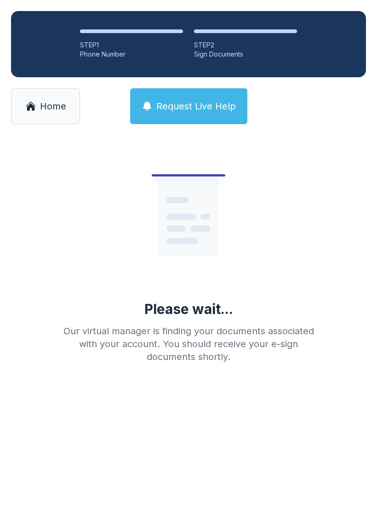 This screenshot has width=377, height=520. What do you see at coordinates (189, 344) in the screenshot?
I see `div: Our virtual manager is finding your documents associated with your account. You should receive yo...` at bounding box center [189, 344].